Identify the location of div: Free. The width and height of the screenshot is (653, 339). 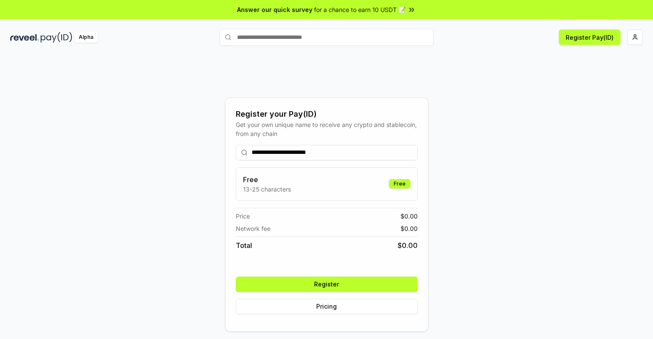
(400, 184).